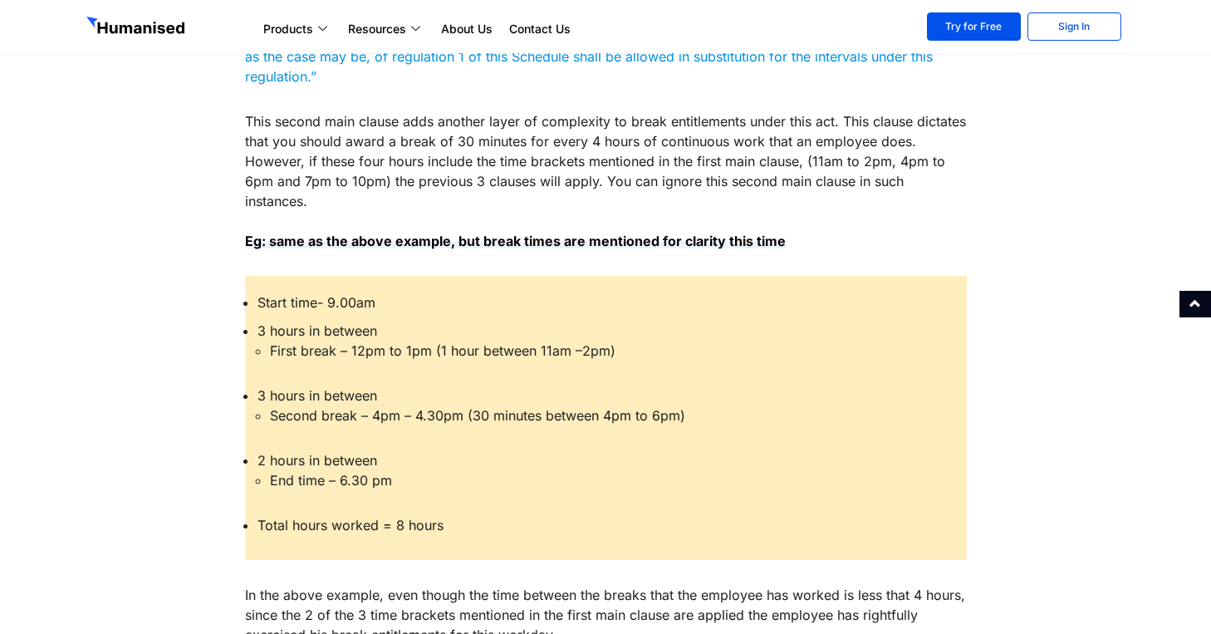 This screenshot has width=1211, height=634. What do you see at coordinates (602, 351) in the screenshot?
I see `li: First break – 12pm to 1pm (1 hour between 11am –2pm)` at bounding box center [602, 351].